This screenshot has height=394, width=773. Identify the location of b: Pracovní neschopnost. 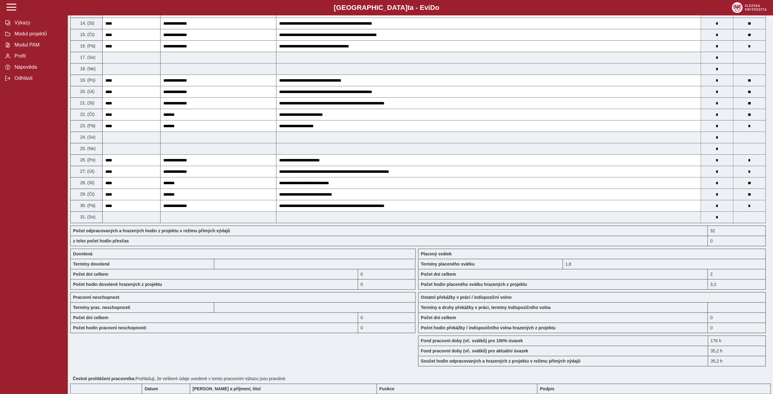
(96, 297).